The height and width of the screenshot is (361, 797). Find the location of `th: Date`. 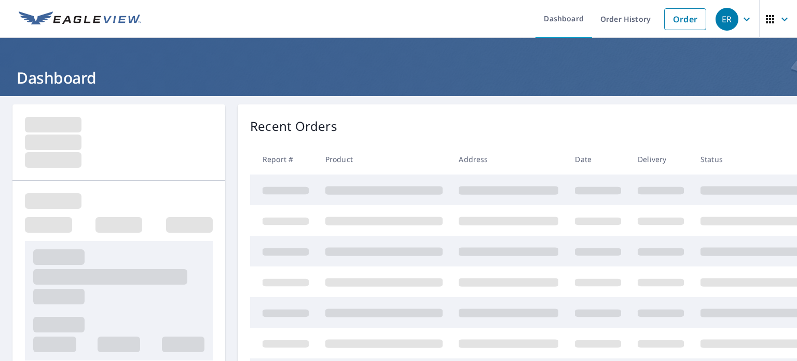

th: Date is located at coordinates (598, 159).